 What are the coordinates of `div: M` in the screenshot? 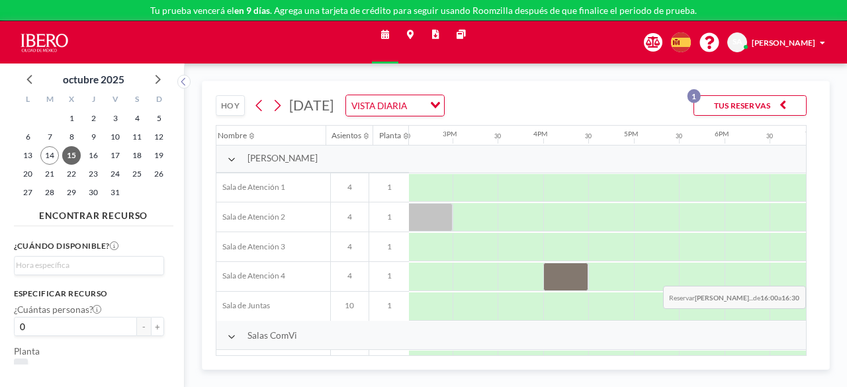 It's located at (50, 101).